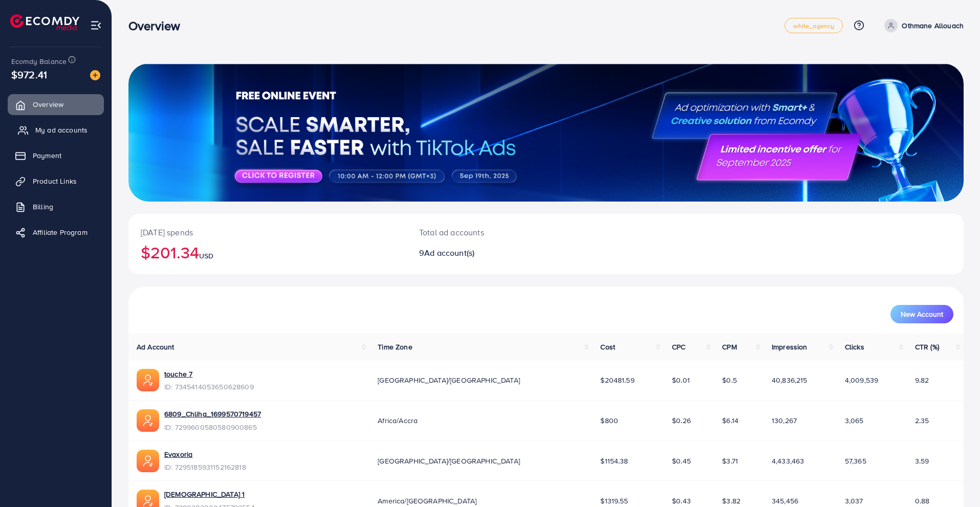 The height and width of the screenshot is (507, 980). I want to click on span: Affiliate Program, so click(60, 232).